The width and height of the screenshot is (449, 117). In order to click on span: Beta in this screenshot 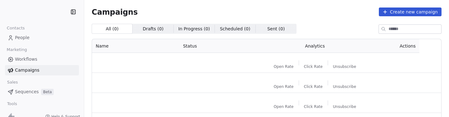, I will do `click(47, 92)`.